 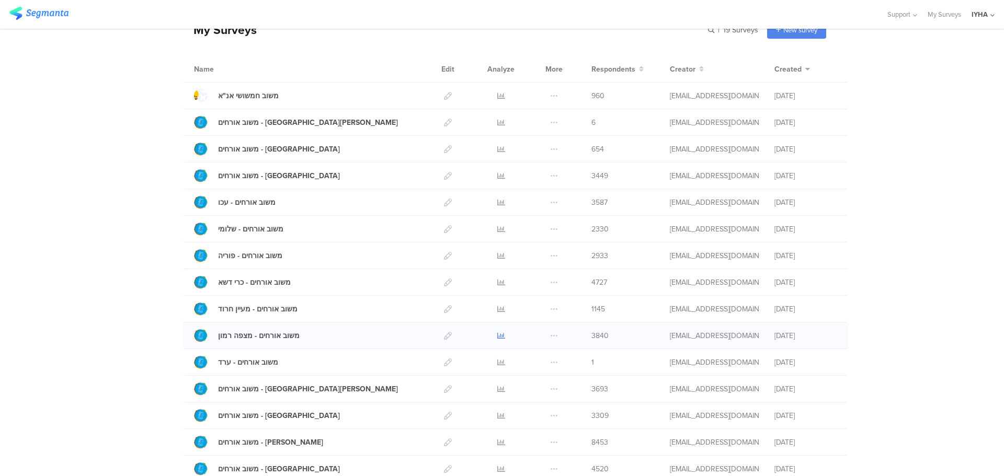 I want to click on button: Respondents, so click(x=617, y=69).